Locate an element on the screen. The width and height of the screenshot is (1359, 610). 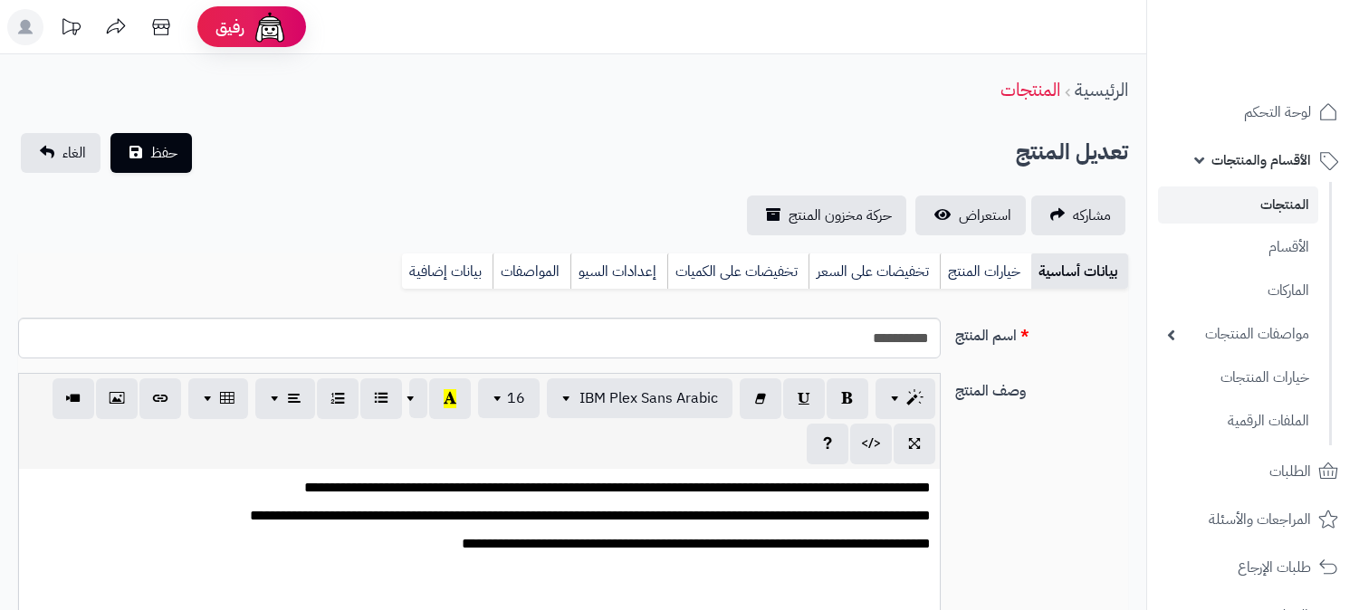
a: الرئيسية is located at coordinates (1101, 90).